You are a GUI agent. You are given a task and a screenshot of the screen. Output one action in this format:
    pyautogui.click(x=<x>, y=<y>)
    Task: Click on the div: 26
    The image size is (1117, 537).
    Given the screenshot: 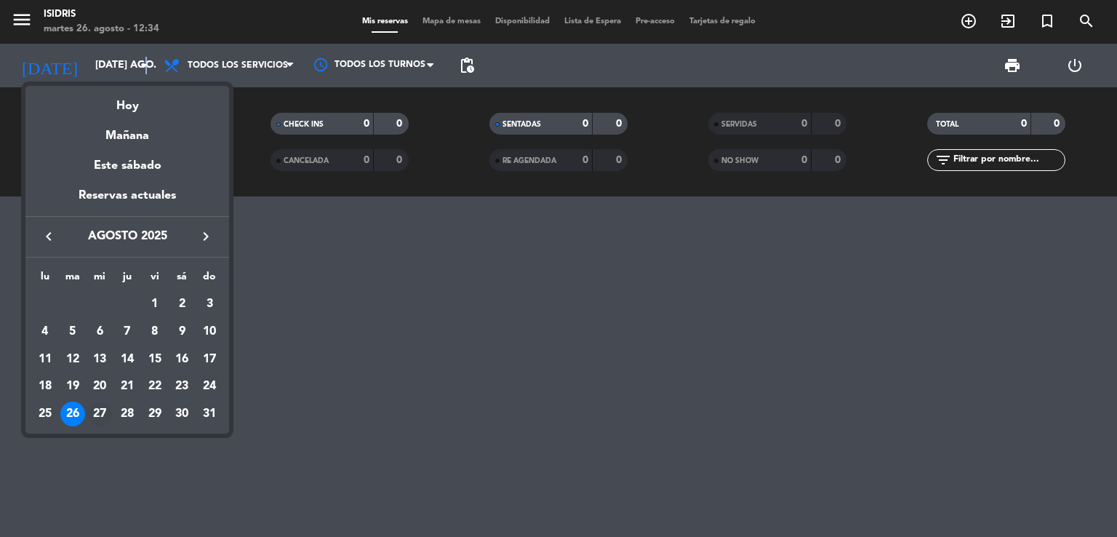 What is the action you would take?
    pyautogui.click(x=73, y=414)
    